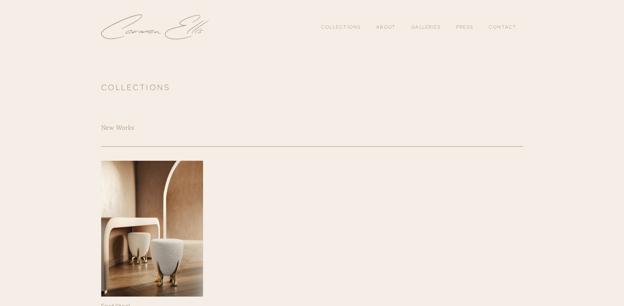  Describe the element at coordinates (503, 27) in the screenshot. I see `a: Contact` at that location.